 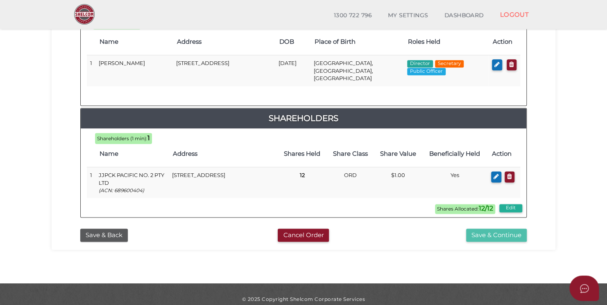 I want to click on td: $1.00, so click(x=397, y=183).